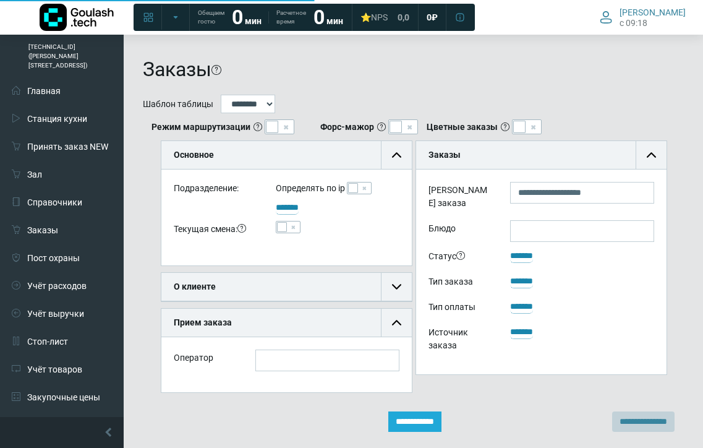  What do you see at coordinates (445, 155) in the screenshot?
I see `b: Заказы` at bounding box center [445, 155].